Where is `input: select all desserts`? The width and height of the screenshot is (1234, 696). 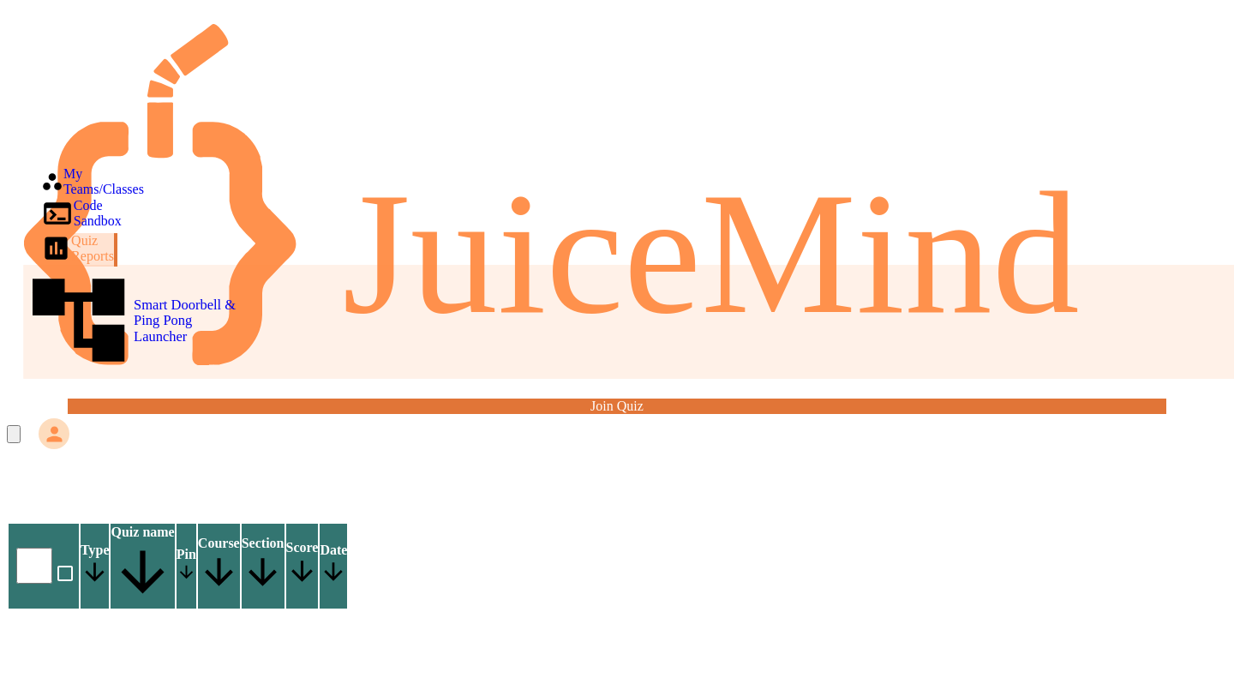 input: select all desserts is located at coordinates (34, 565).